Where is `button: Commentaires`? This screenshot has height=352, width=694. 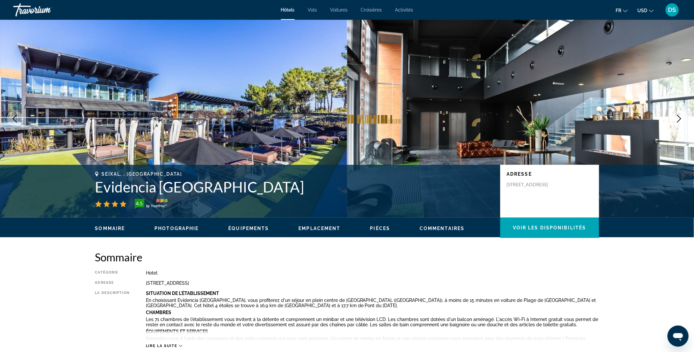 button: Commentaires is located at coordinates (442, 228).